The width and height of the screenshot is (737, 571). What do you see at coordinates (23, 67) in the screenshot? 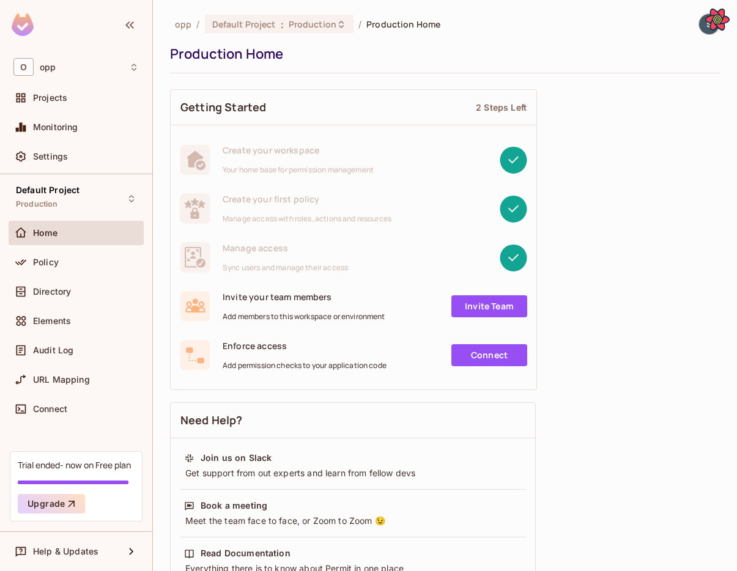
I see `span: O` at bounding box center [23, 67].